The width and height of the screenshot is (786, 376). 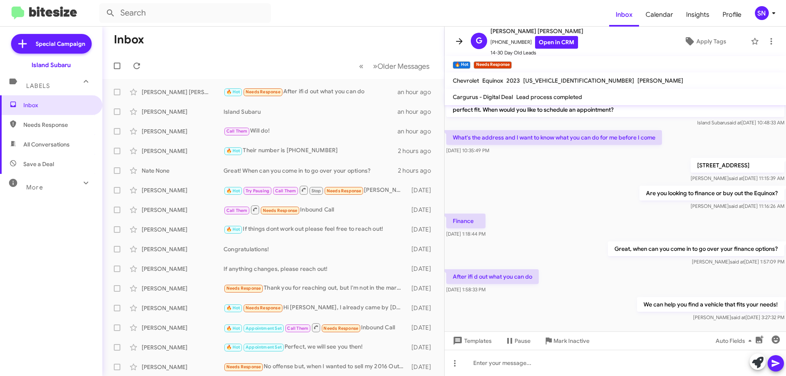 What do you see at coordinates (518, 341) in the screenshot?
I see `button: Pause` at bounding box center [518, 341].